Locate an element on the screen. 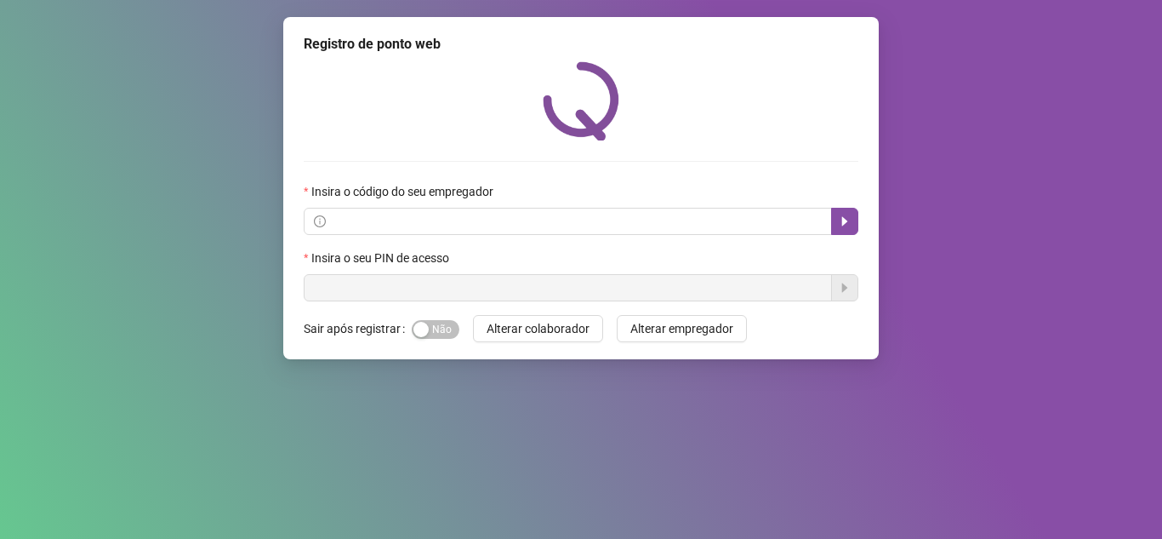 The width and height of the screenshot is (1162, 539). div: Registro de ponto web is located at coordinates (581, 44).